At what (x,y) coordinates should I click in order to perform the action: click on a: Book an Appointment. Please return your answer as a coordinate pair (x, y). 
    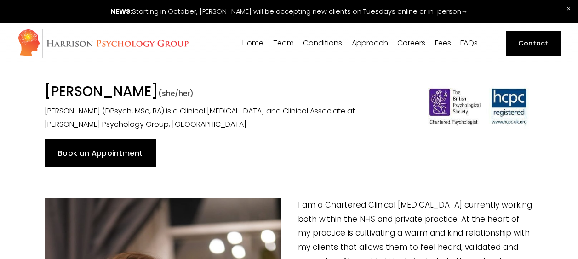
    Looking at the image, I should click on (100, 153).